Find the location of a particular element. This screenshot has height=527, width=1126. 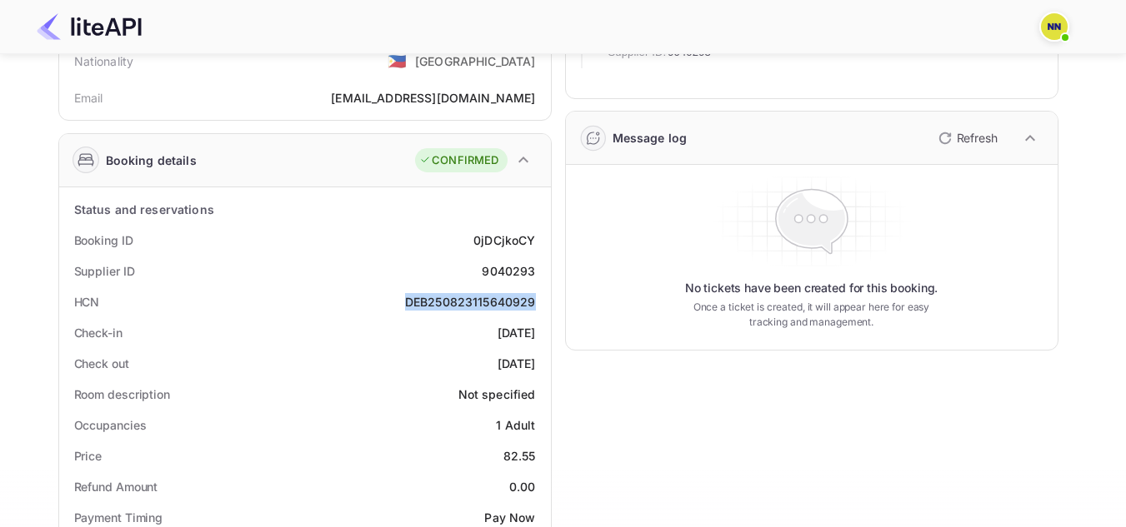

div: Status and reservations is located at coordinates (144, 209).